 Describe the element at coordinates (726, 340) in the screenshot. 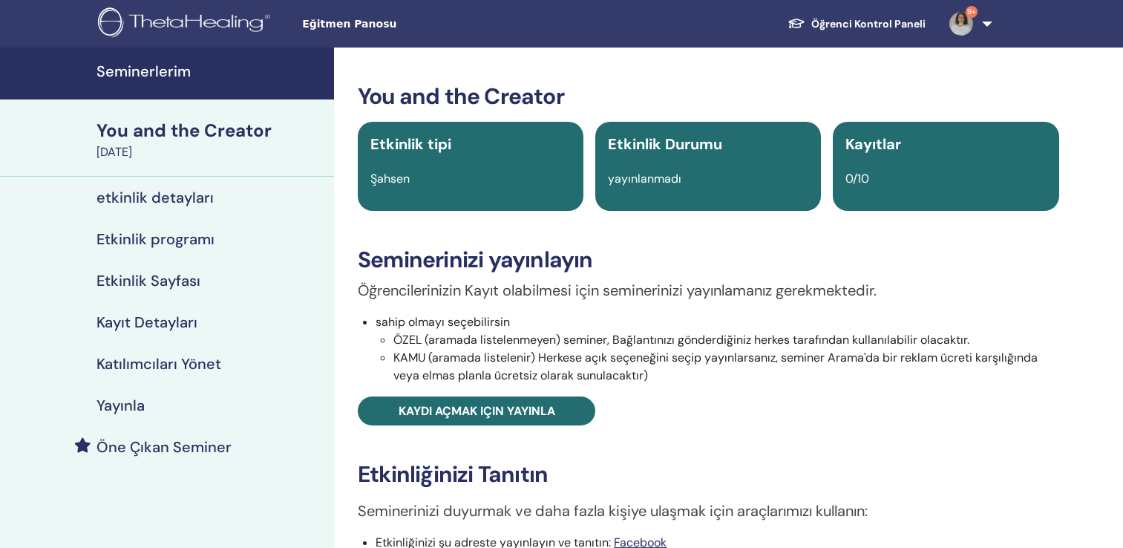

I see `li: ÖZEL (aramada listelenmeyen) seminer, Bağlantınızı gönderdiğiniz herkes tarafından kullanılabilir...` at that location.